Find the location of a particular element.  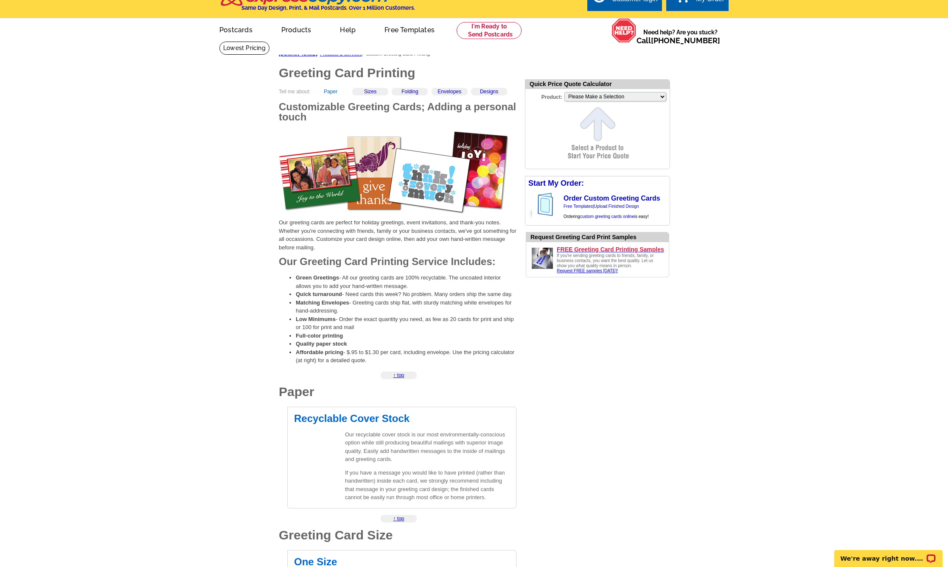

div: Request Greeting Card Print Samples is located at coordinates (600, 237).